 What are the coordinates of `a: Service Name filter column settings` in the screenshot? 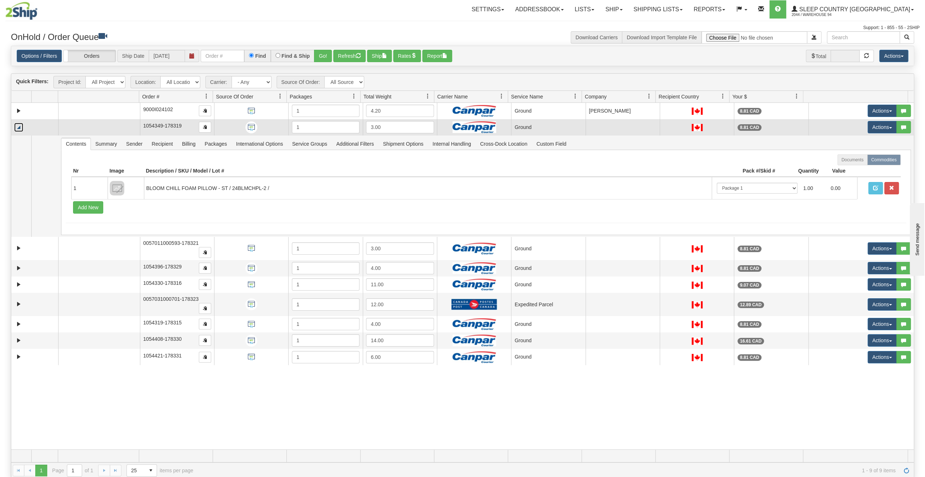 It's located at (575, 96).